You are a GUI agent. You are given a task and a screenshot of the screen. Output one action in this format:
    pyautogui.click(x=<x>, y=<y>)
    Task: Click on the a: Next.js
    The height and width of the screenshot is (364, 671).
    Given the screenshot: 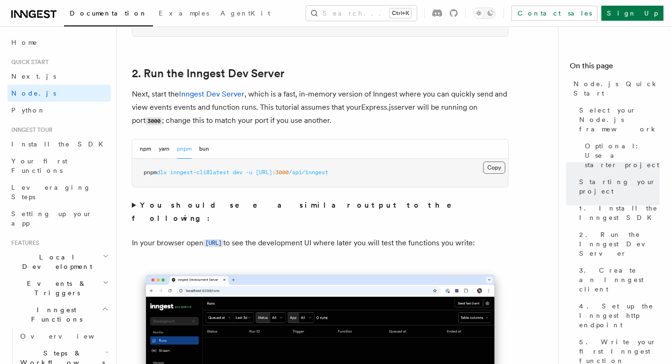 What is the action you would take?
    pyautogui.click(x=59, y=76)
    